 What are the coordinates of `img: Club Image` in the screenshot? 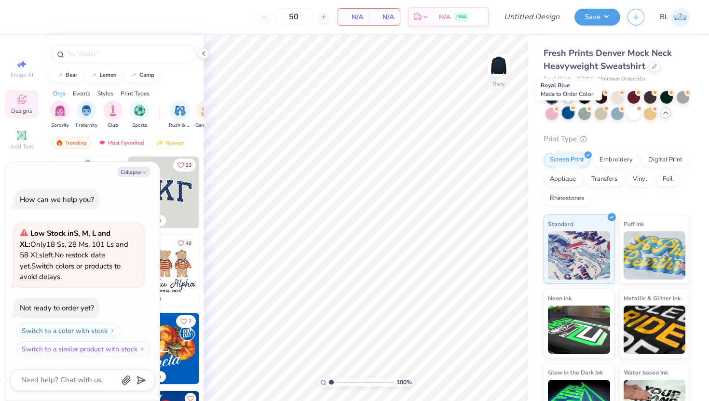 It's located at (113, 110).